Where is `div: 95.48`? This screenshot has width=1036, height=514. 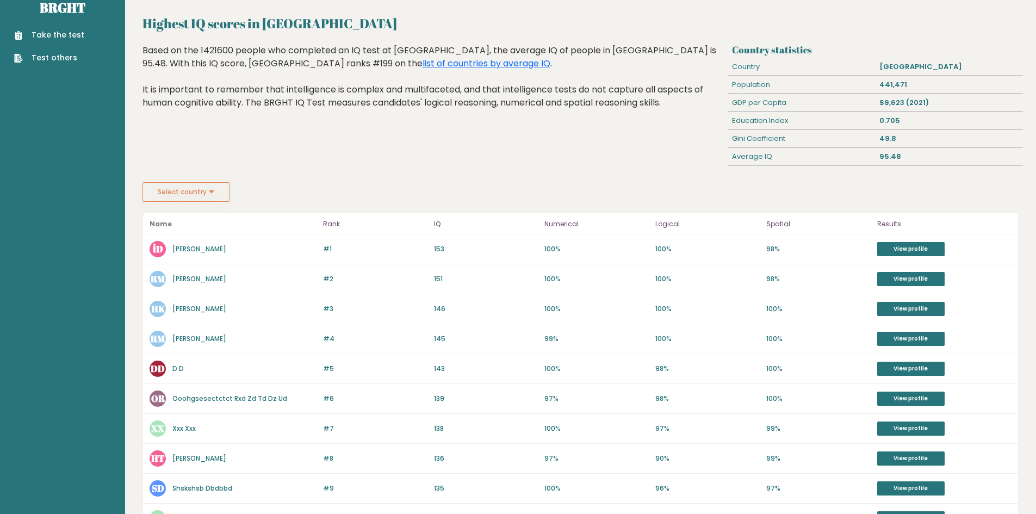
div: 95.48 is located at coordinates (949, 157).